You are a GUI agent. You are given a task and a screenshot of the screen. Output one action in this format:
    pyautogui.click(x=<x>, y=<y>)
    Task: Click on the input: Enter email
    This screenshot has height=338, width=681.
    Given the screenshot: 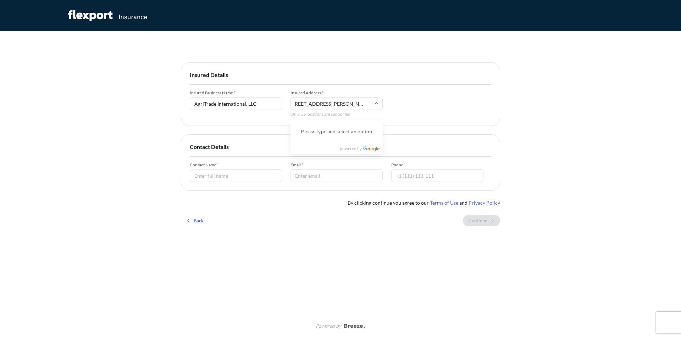 What is the action you would take?
    pyautogui.click(x=337, y=176)
    